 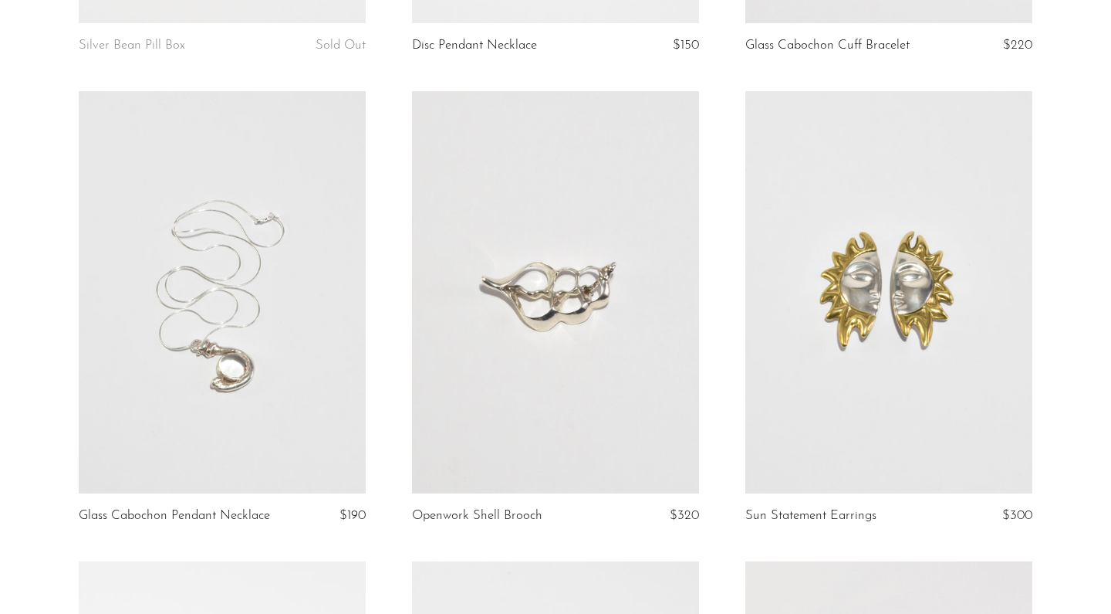 I want to click on a: Sun Statement Earrings, so click(x=811, y=516).